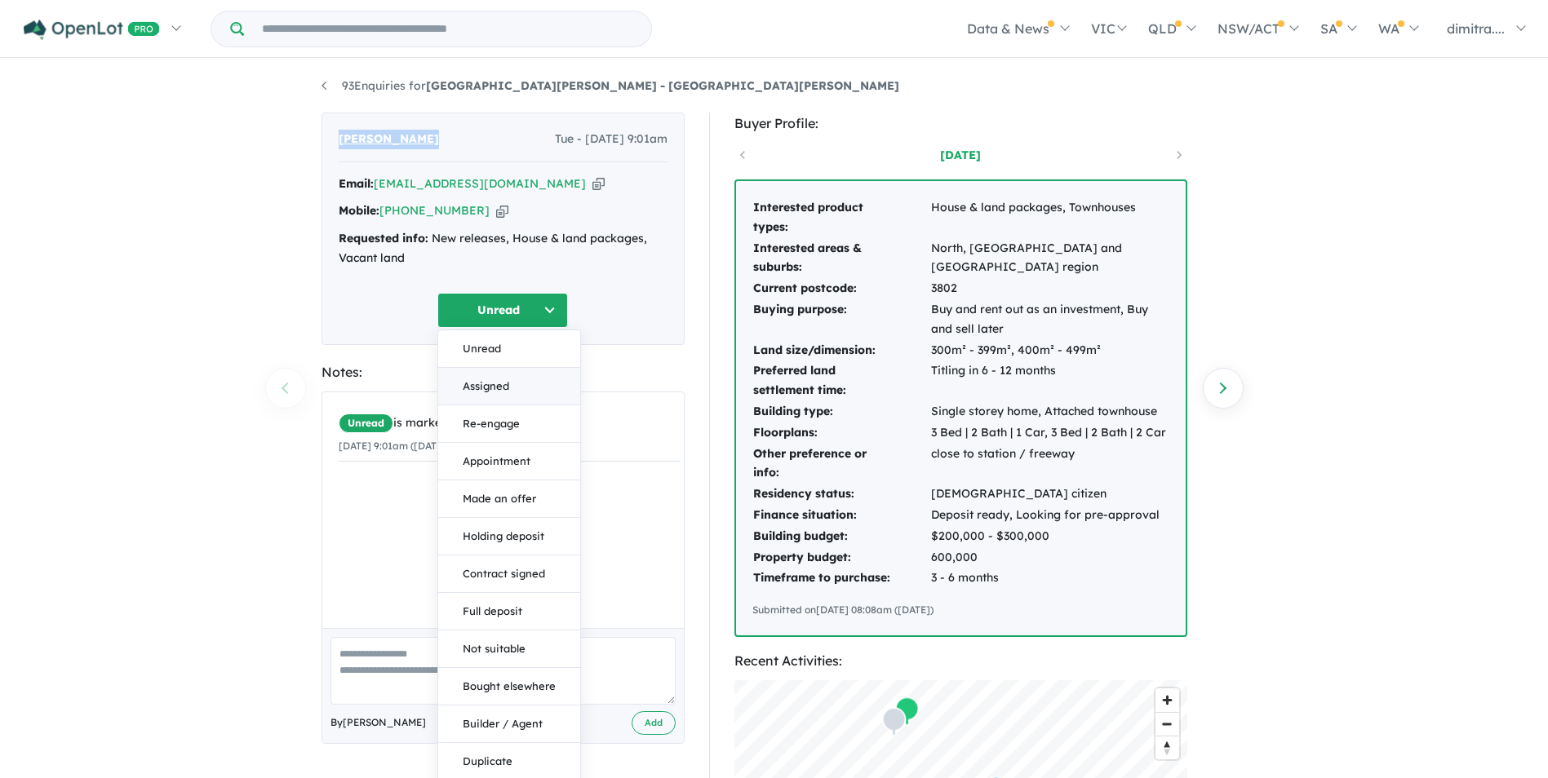  I want to click on strong: Mobile:, so click(359, 211).